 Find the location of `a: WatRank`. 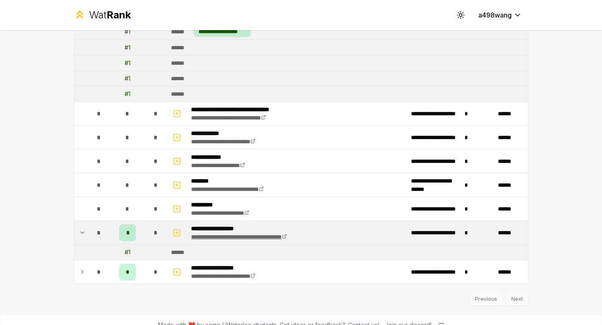

a: WatRank is located at coordinates (102, 15).